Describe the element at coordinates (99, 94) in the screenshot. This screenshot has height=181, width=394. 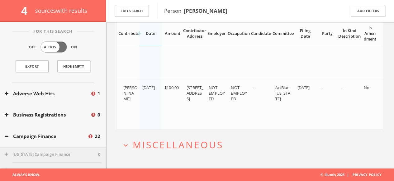
I see `span: 1` at that location.